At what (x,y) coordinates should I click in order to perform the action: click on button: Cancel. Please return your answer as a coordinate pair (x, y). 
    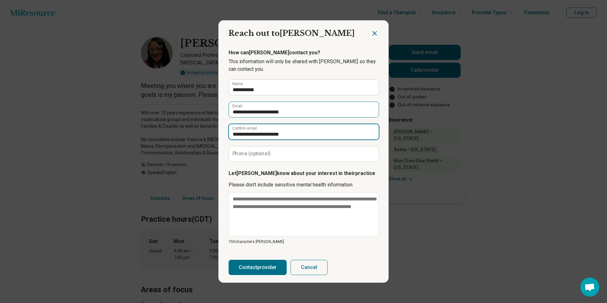
    Looking at the image, I should click on (309, 267).